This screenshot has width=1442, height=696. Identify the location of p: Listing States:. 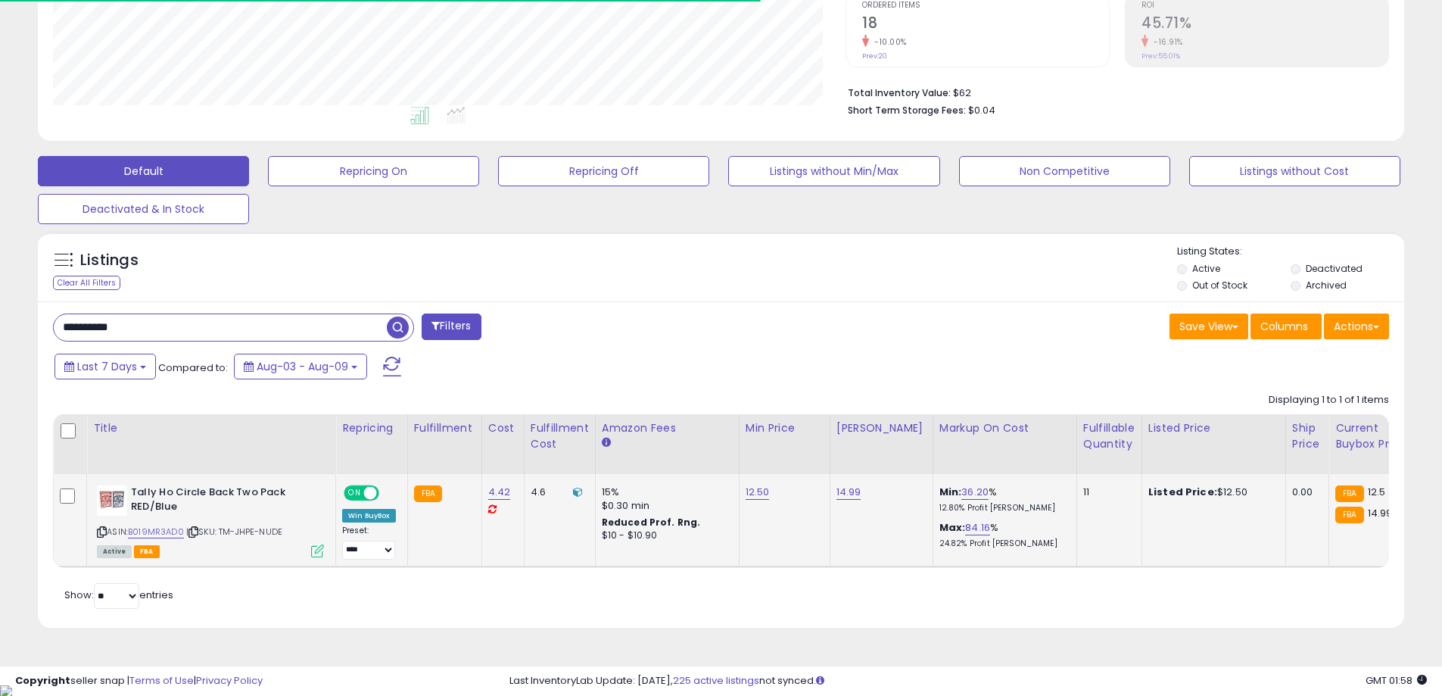
(1291, 251).